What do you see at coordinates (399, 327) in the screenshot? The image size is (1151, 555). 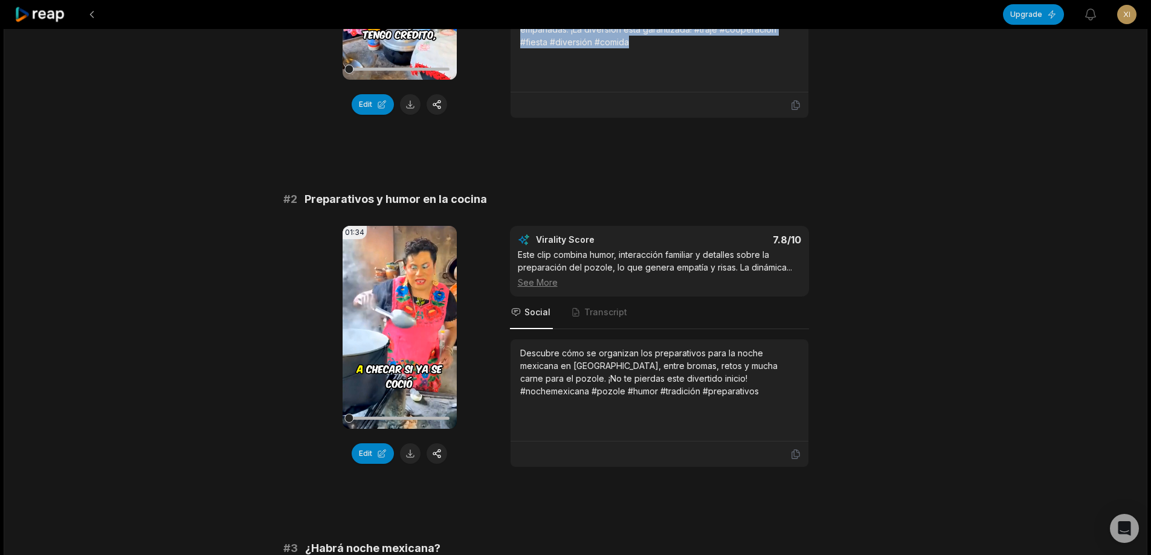 I see `video: Your browser does not support mp4 format.` at bounding box center [399, 327].